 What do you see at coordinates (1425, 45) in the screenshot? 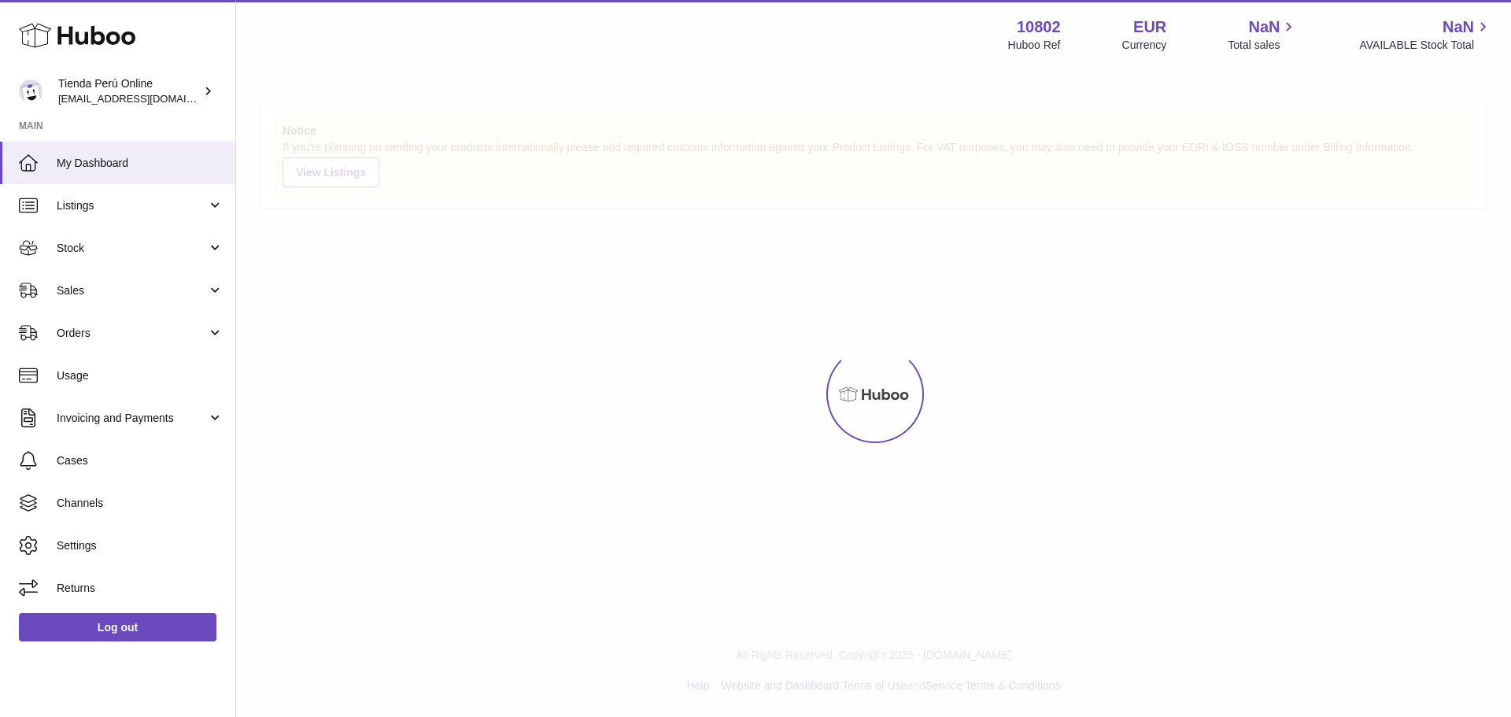
I see `span: AVAILABLE Stock Total` at bounding box center [1425, 45].